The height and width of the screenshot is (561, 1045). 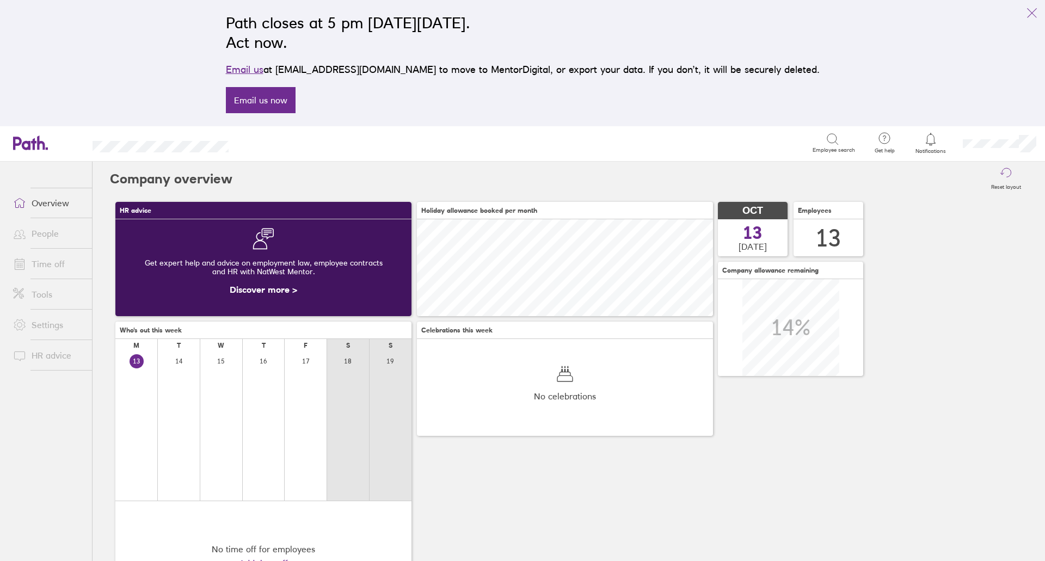 I want to click on a: Settings, so click(x=48, y=325).